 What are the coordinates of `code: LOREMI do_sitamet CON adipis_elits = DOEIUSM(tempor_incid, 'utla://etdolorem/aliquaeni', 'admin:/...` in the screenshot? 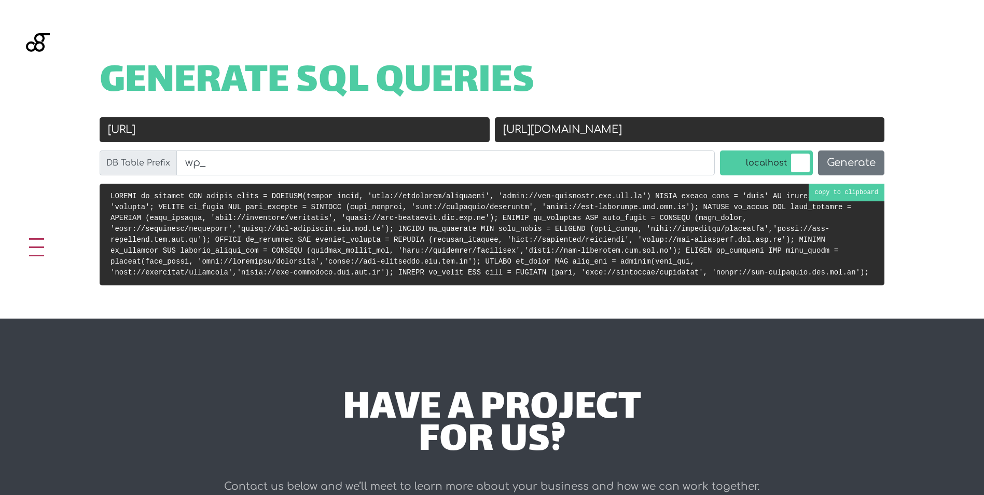 It's located at (490, 234).